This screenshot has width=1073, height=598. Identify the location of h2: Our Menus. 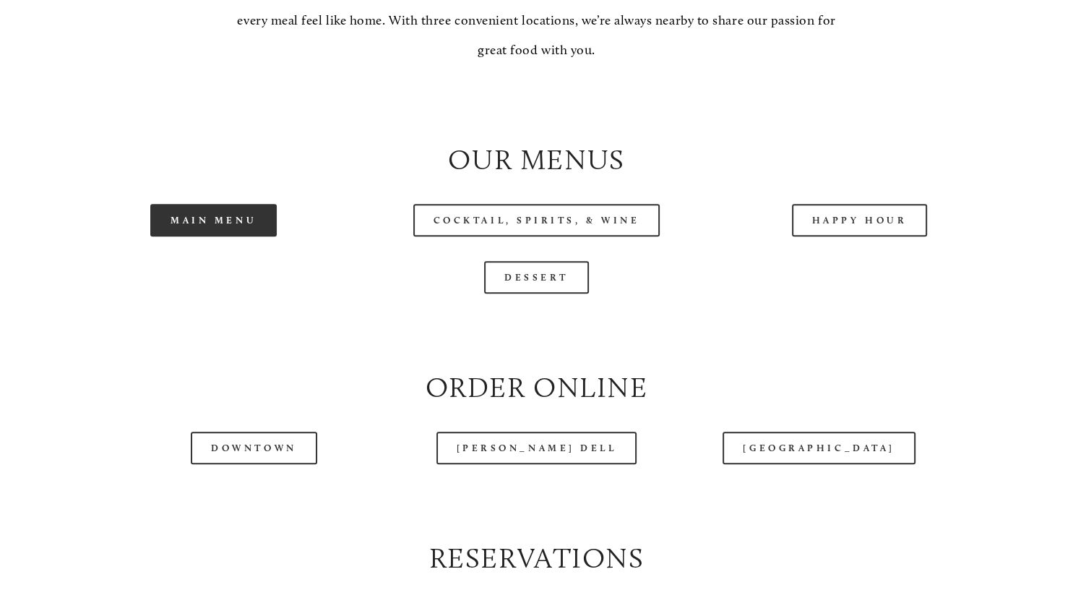
(536, 159).